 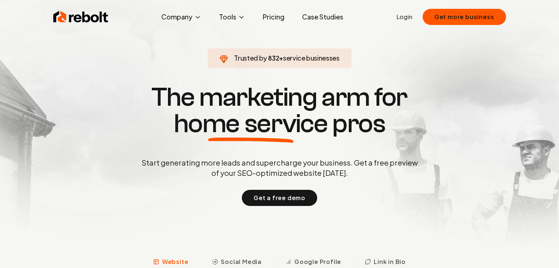 What do you see at coordinates (404, 17) in the screenshot?
I see `a: Login` at bounding box center [404, 17].